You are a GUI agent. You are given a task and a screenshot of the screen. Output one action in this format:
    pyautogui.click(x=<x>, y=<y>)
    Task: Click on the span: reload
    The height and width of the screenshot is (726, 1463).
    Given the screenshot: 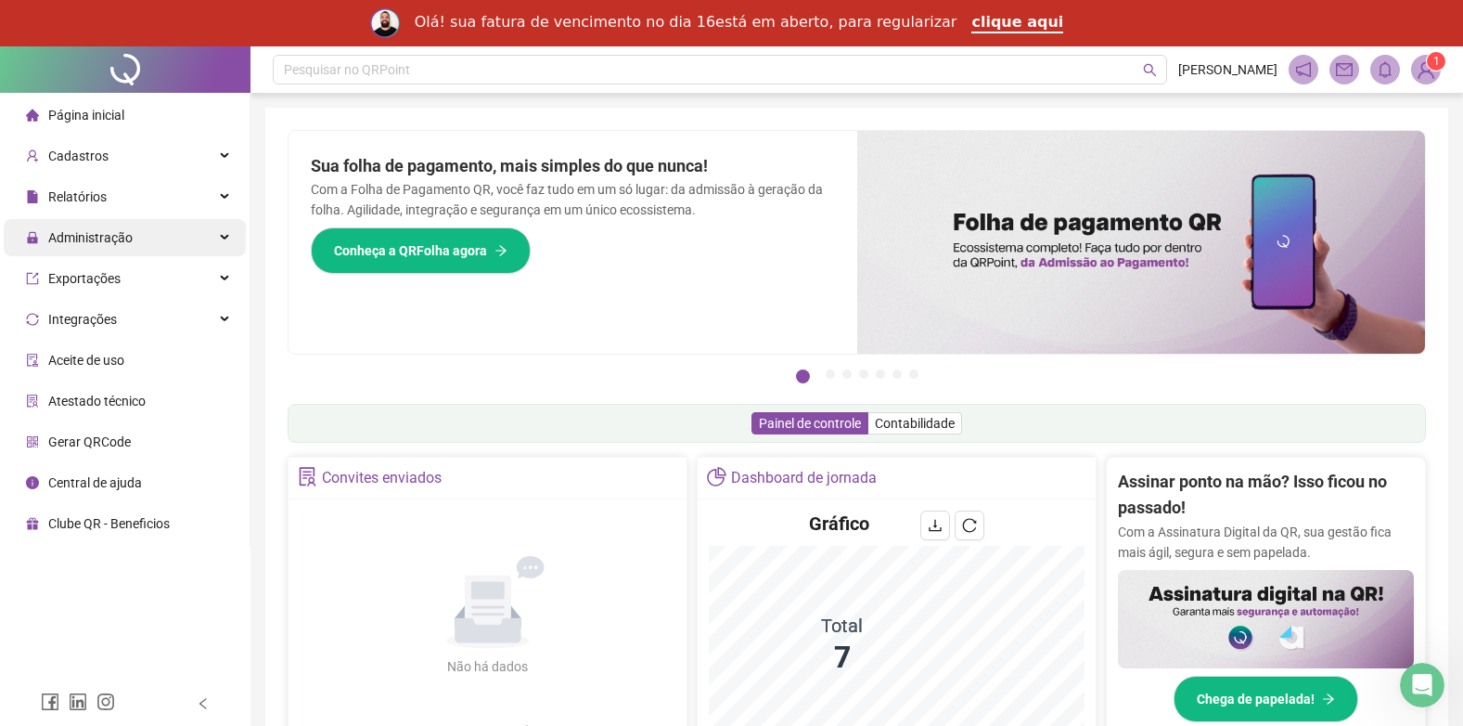 What is the action you would take?
    pyautogui.click(x=970, y=525)
    